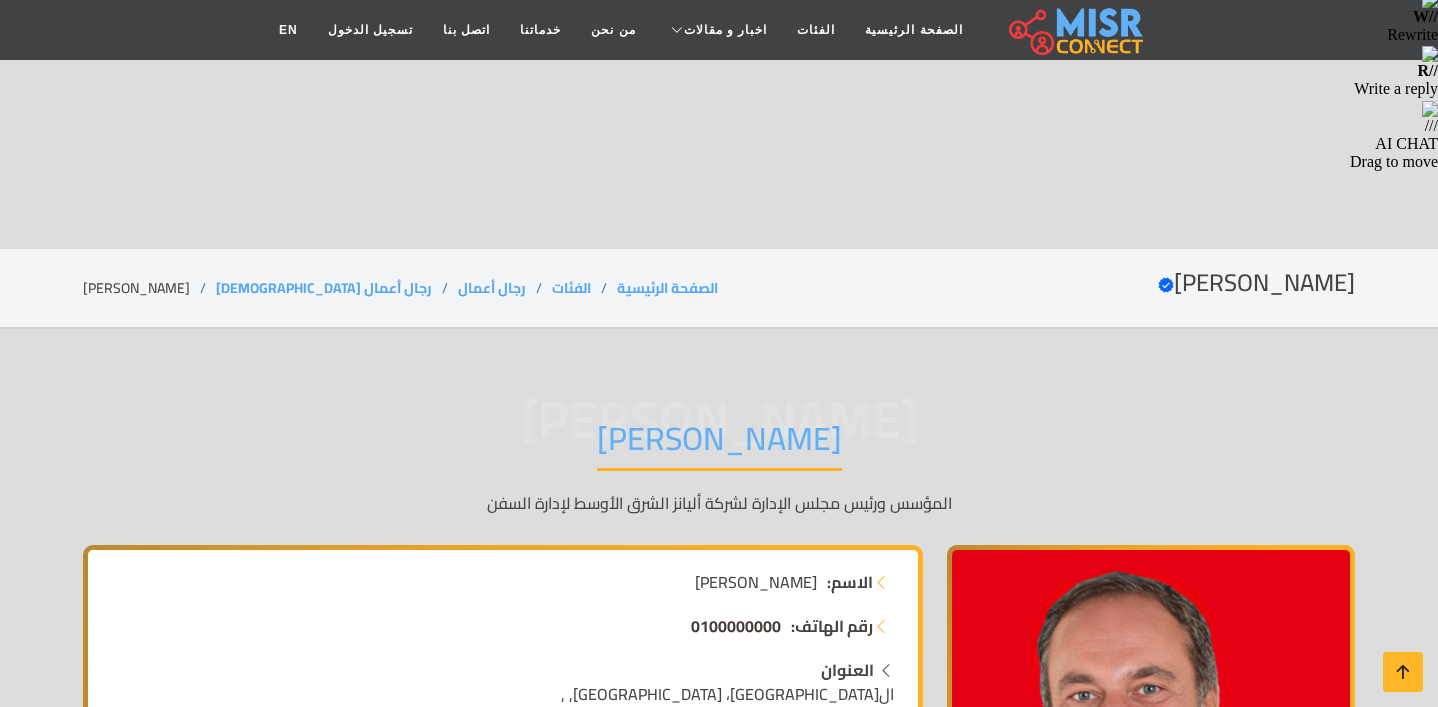 Image resolution: width=1438 pixels, height=707 pixels. I want to click on a: 0100000000, so click(736, 626).